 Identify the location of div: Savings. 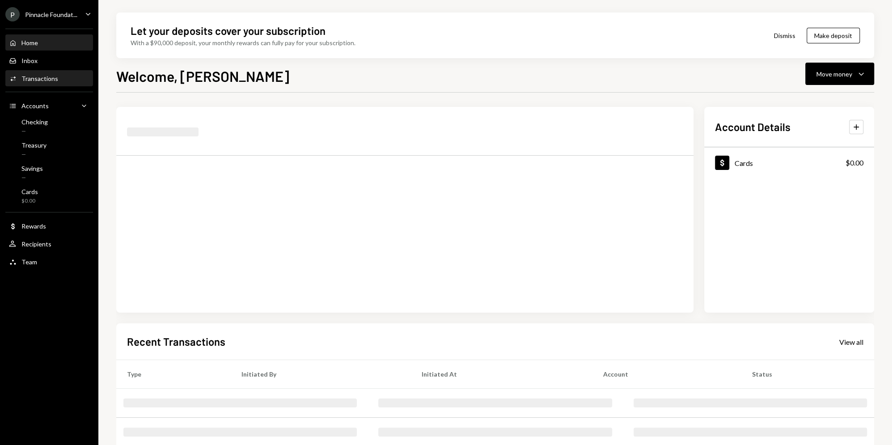
(32, 168).